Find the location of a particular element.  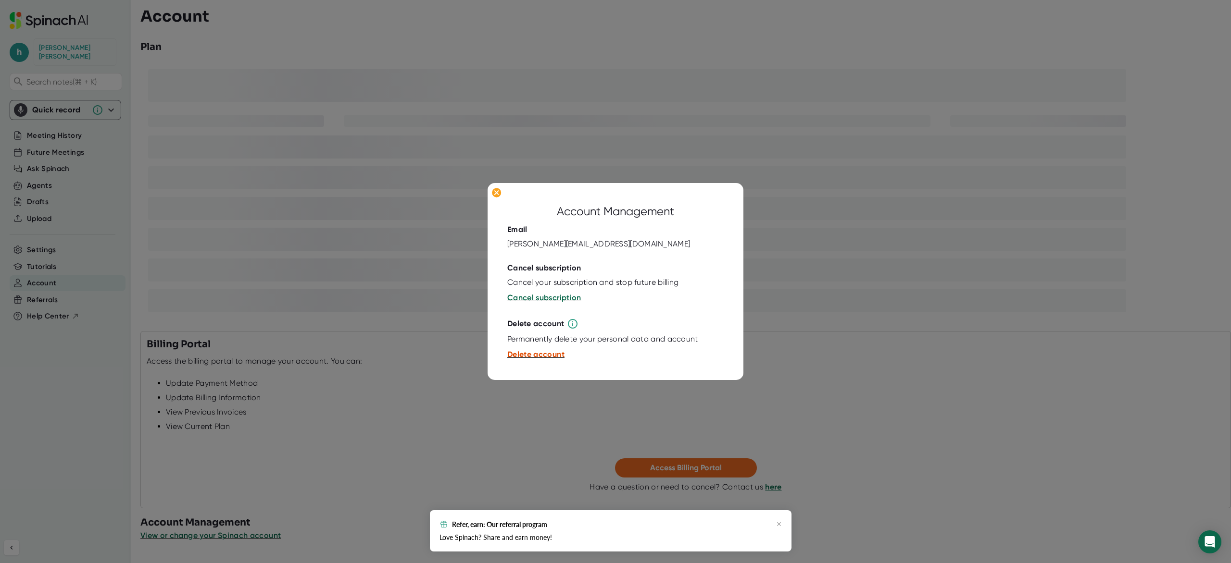

div: Account Management is located at coordinates (615, 212).